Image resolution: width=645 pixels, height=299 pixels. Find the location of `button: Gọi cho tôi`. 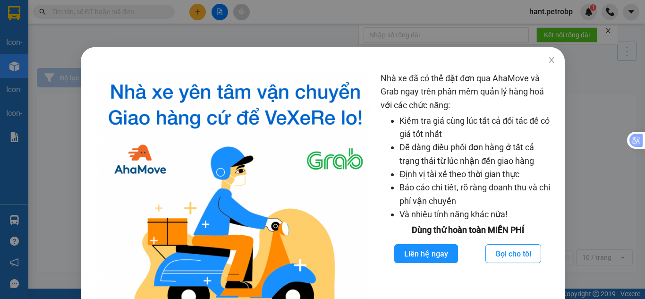

button: Gọi cho tôi is located at coordinates (513, 254).